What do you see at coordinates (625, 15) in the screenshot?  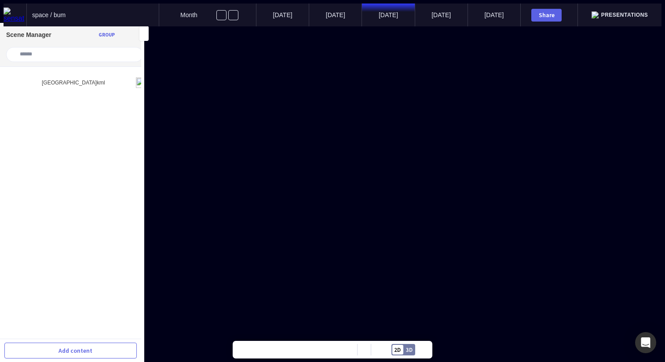 I see `span: Presentations` at bounding box center [625, 15].